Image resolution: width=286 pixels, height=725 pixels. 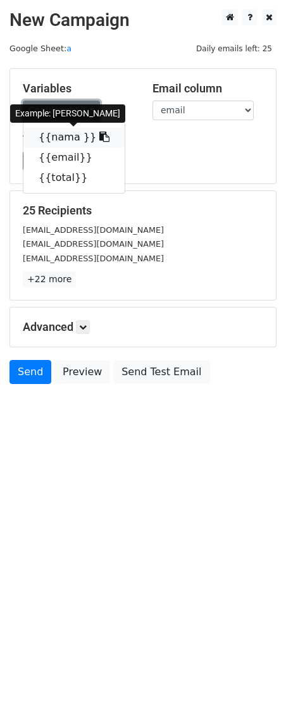 I want to click on h5: Advanced, so click(x=143, y=327).